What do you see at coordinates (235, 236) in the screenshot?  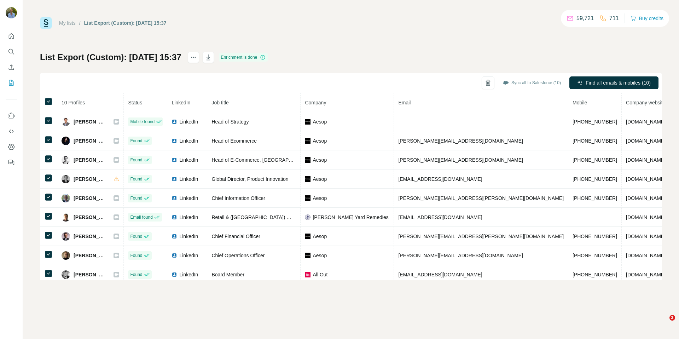 I see `span: Chief Financial Officer` at bounding box center [235, 236].